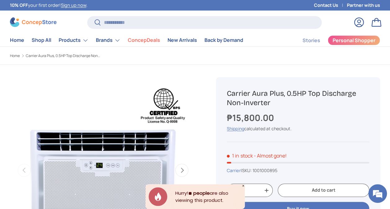 The image size is (390, 209). What do you see at coordinates (354, 40) in the screenshot?
I see `a: Personal Shopper` at bounding box center [354, 40].